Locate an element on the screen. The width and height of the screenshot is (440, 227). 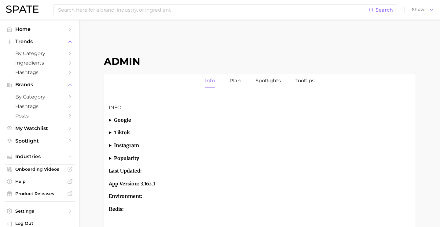
a: Help is located at coordinates (40, 181).